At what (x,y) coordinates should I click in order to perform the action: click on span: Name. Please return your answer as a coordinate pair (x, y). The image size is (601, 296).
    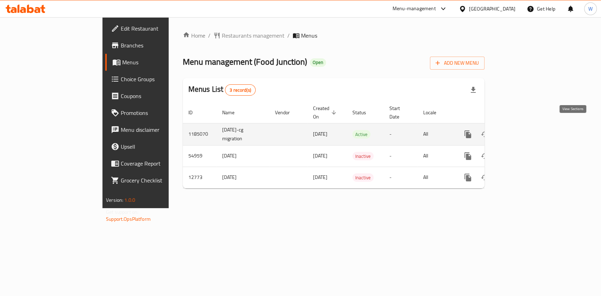
    Looking at the image, I should click on (233, 113).